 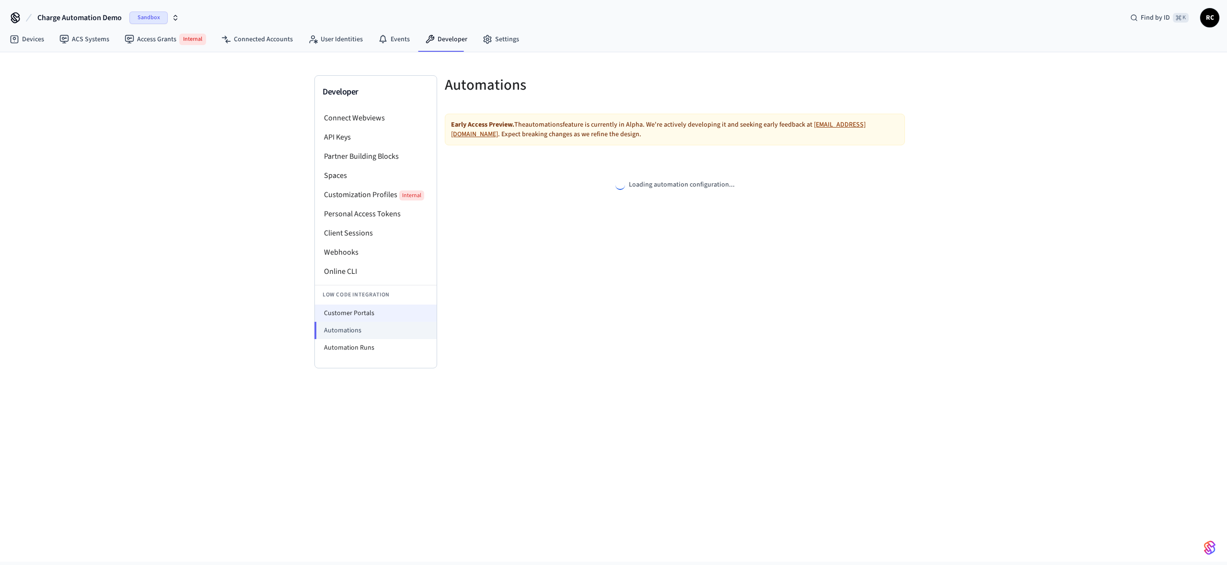 What do you see at coordinates (376, 313) in the screenshot?
I see `li: Customer Portals` at bounding box center [376, 313].